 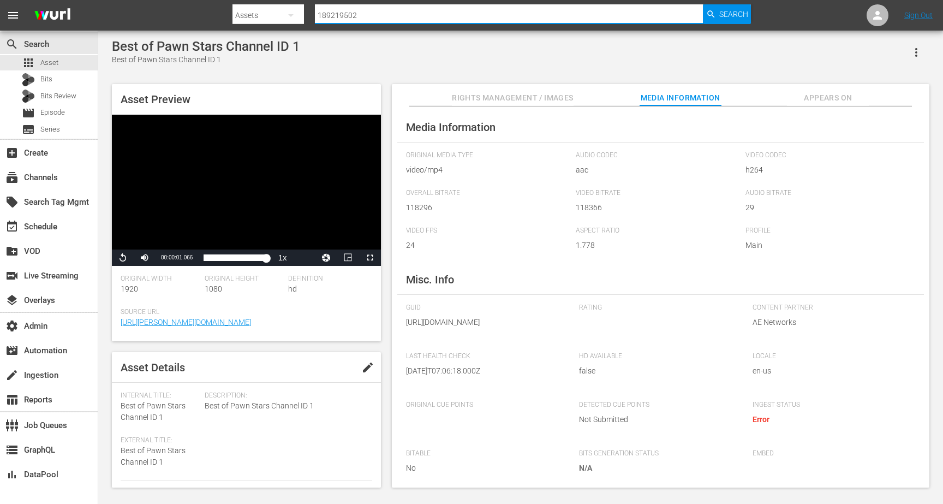 What do you see at coordinates (658, 193) in the screenshot?
I see `span: Video Bitrate` at bounding box center [658, 193].